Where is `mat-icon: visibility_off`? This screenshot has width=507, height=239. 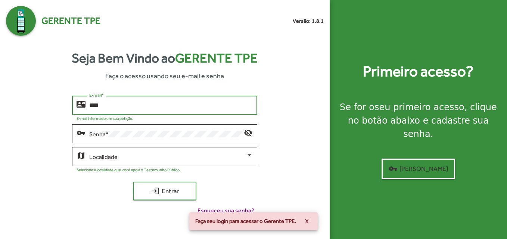
mat-icon: visibility_off is located at coordinates (248, 133).